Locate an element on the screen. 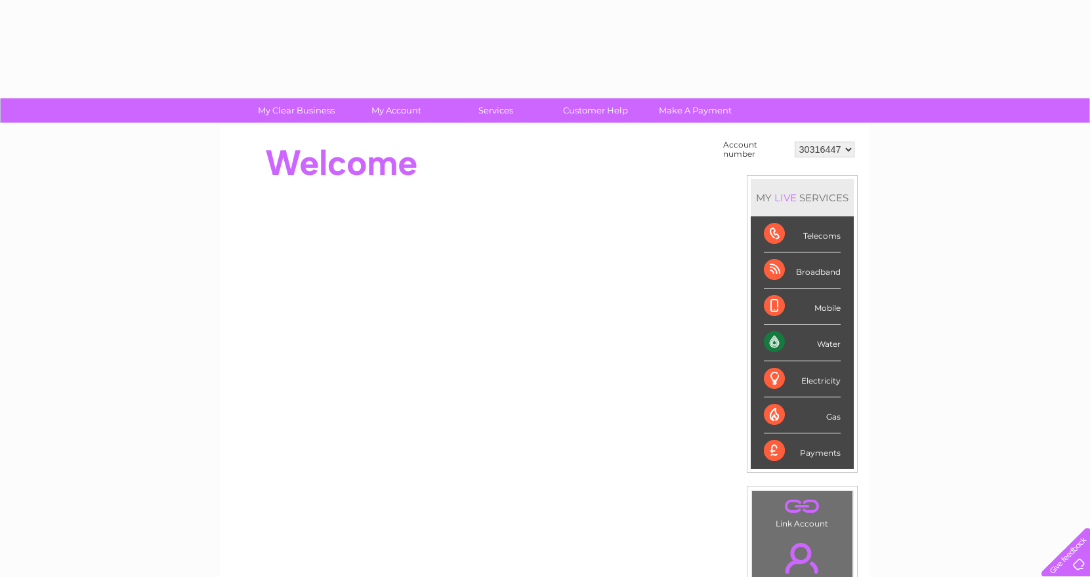  td: Account number is located at coordinates (755, 150).